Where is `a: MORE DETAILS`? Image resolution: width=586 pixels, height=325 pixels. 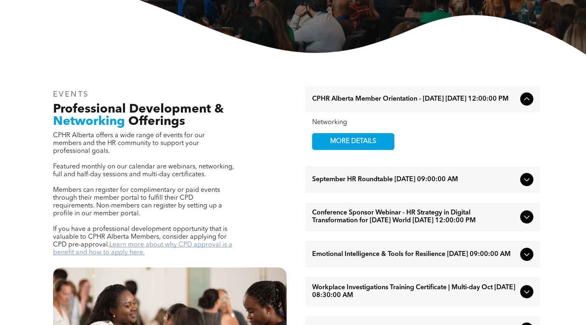
a: MORE DETAILS is located at coordinates (353, 141).